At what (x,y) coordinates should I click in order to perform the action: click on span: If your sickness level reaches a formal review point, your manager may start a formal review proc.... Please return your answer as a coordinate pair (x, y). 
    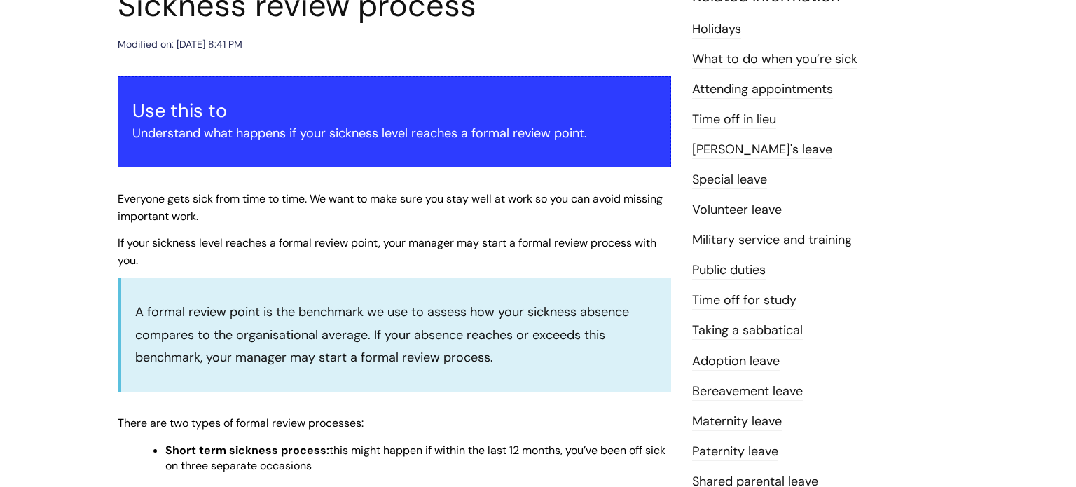
    Looking at the image, I should click on (387, 251).